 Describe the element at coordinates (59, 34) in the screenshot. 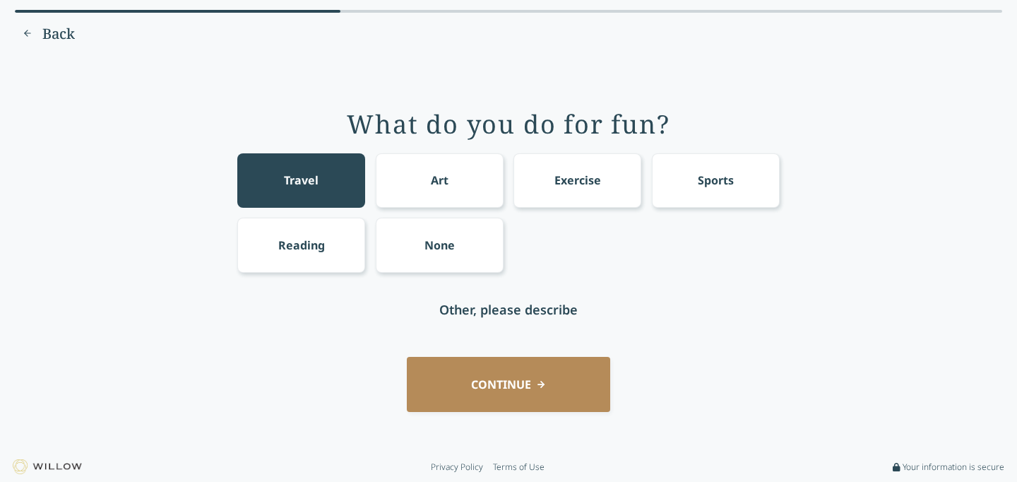

I see `span: Back` at that location.